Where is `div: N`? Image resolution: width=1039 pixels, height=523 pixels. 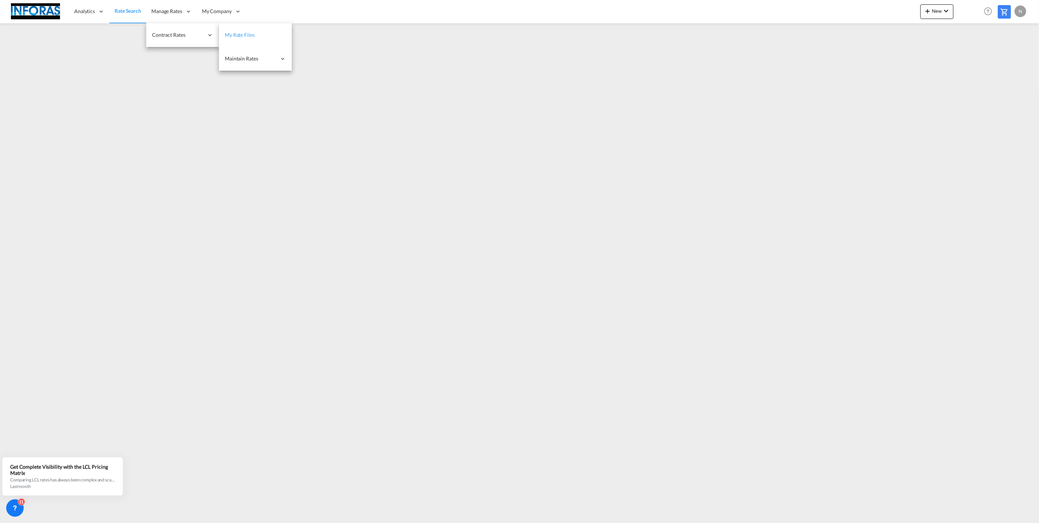 div: N is located at coordinates (1021, 11).